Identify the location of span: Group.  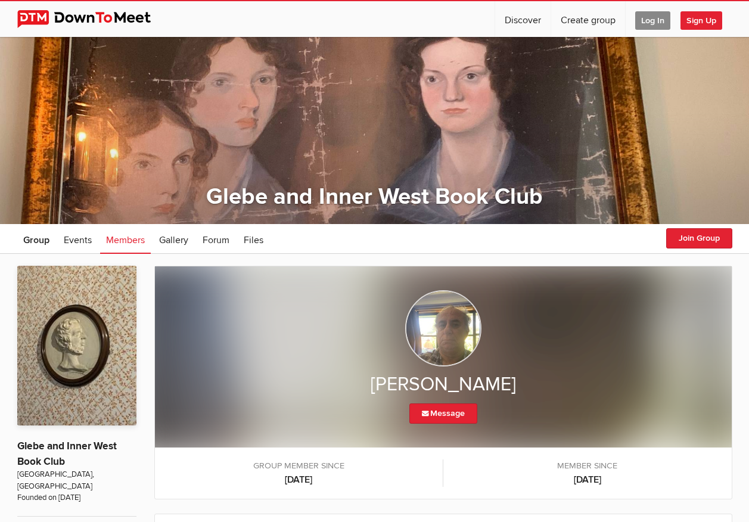
(36, 240).